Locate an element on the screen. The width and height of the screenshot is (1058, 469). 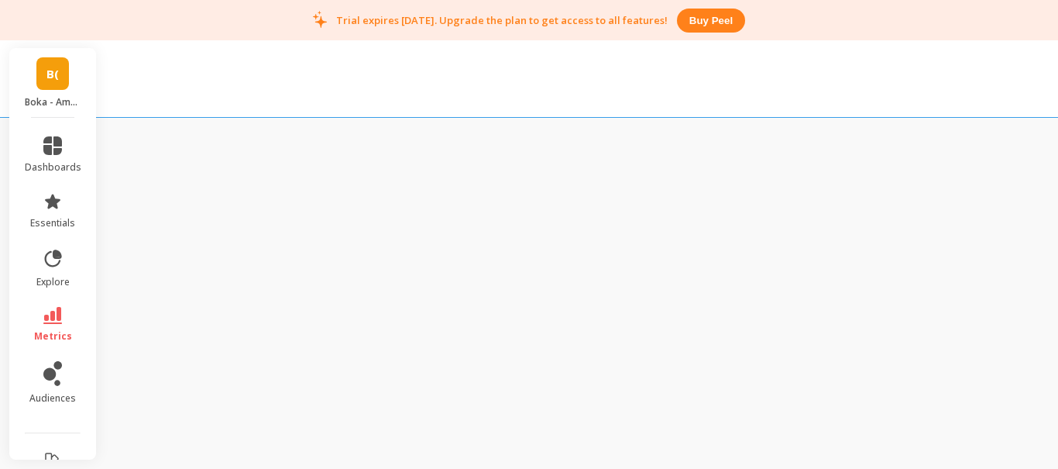
button: Buy peel is located at coordinates (711, 20).